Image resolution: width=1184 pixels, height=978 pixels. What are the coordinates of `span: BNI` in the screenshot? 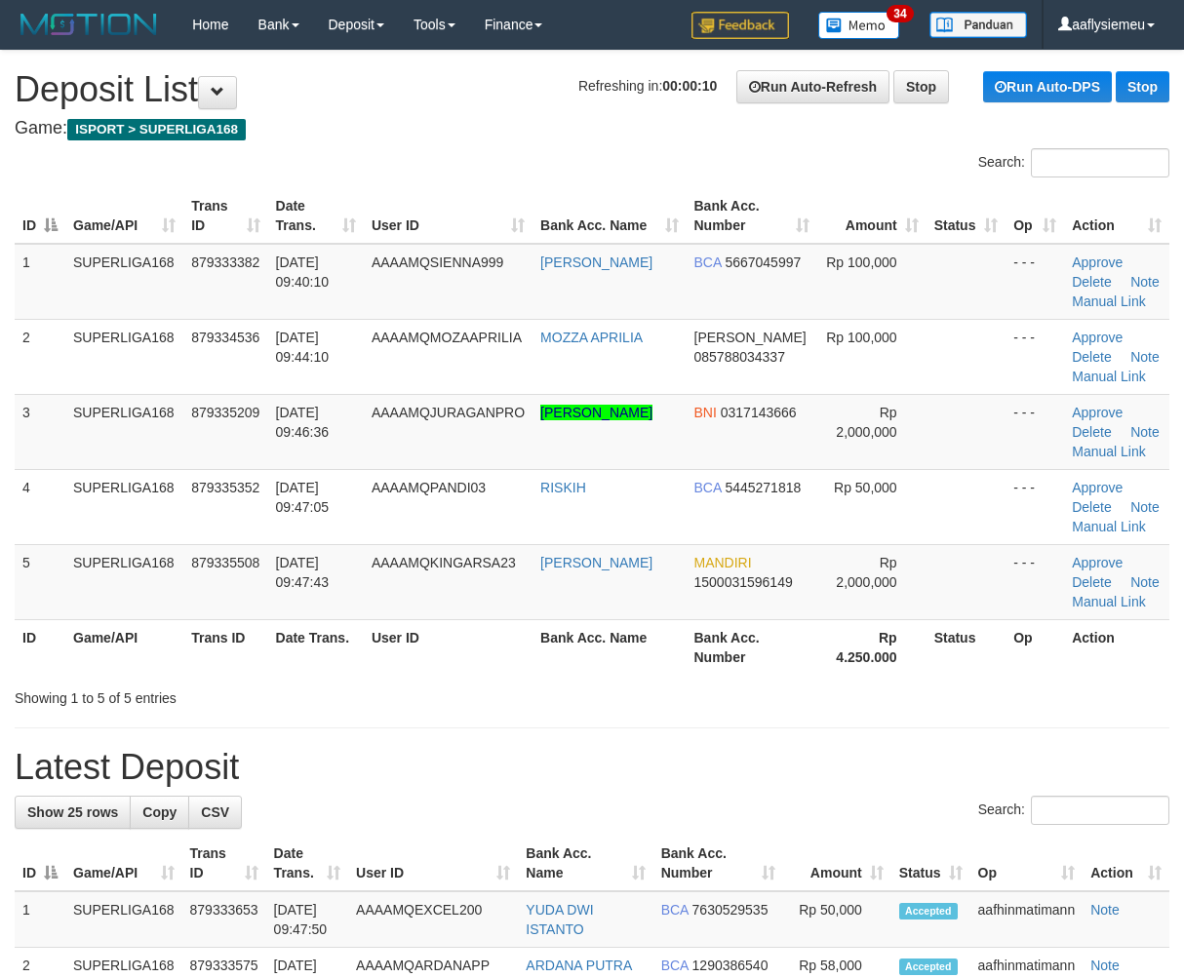 It's located at (705, 412).